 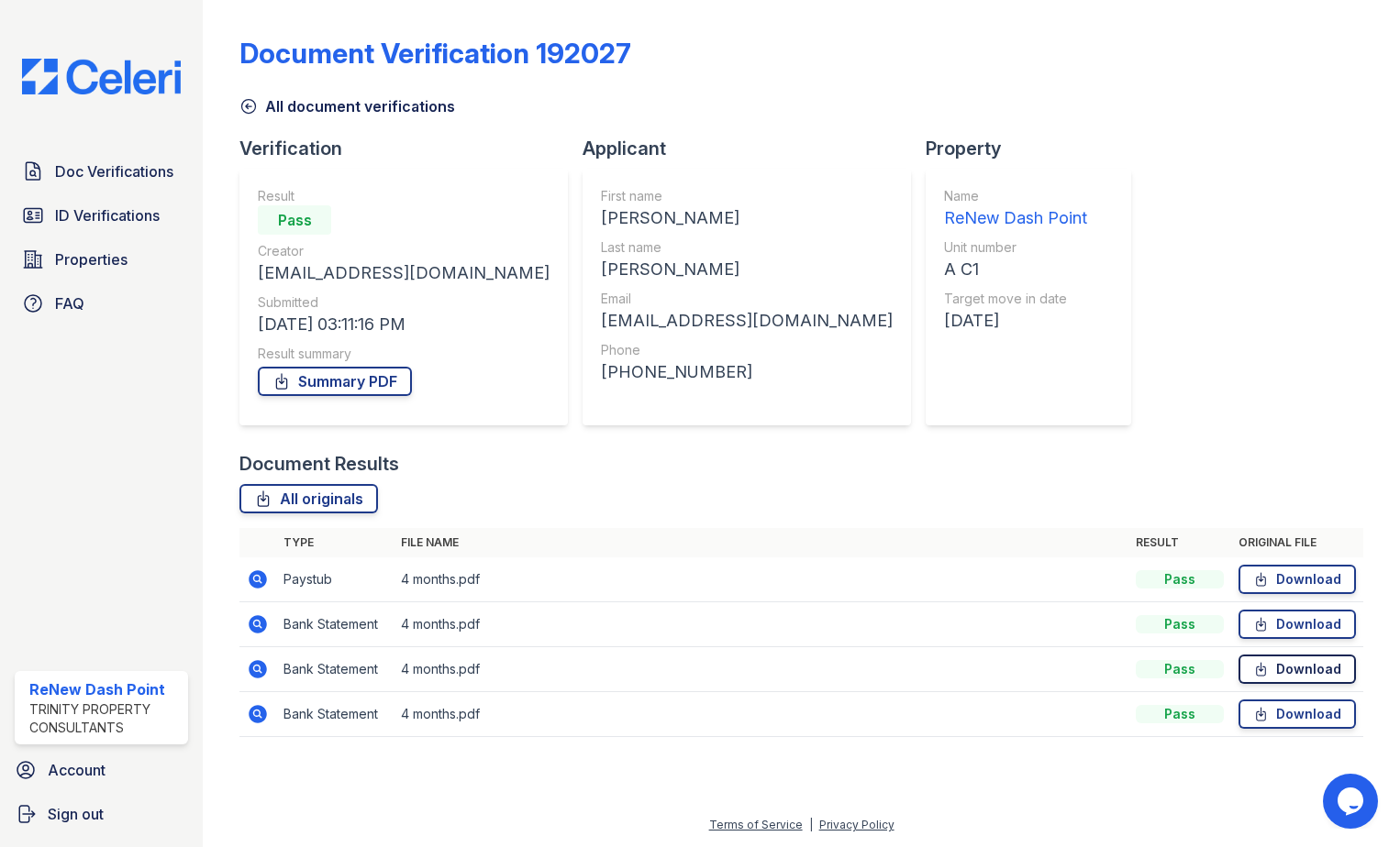 What do you see at coordinates (76, 770) in the screenshot?
I see `span: Account` at bounding box center [76, 770].